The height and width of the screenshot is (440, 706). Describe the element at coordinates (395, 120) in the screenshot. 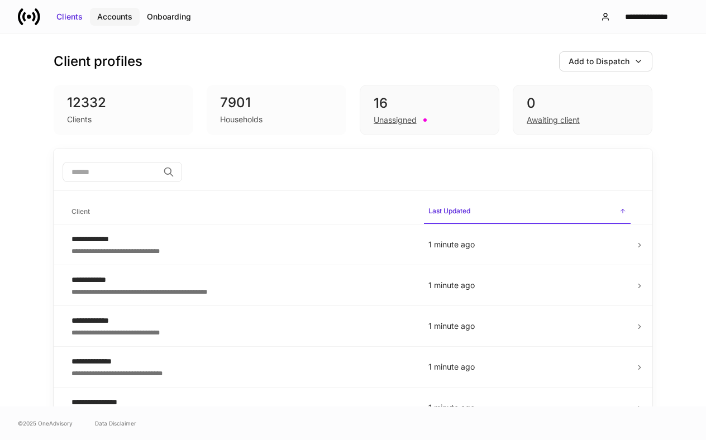

I see `div: Unassigned` at that location.